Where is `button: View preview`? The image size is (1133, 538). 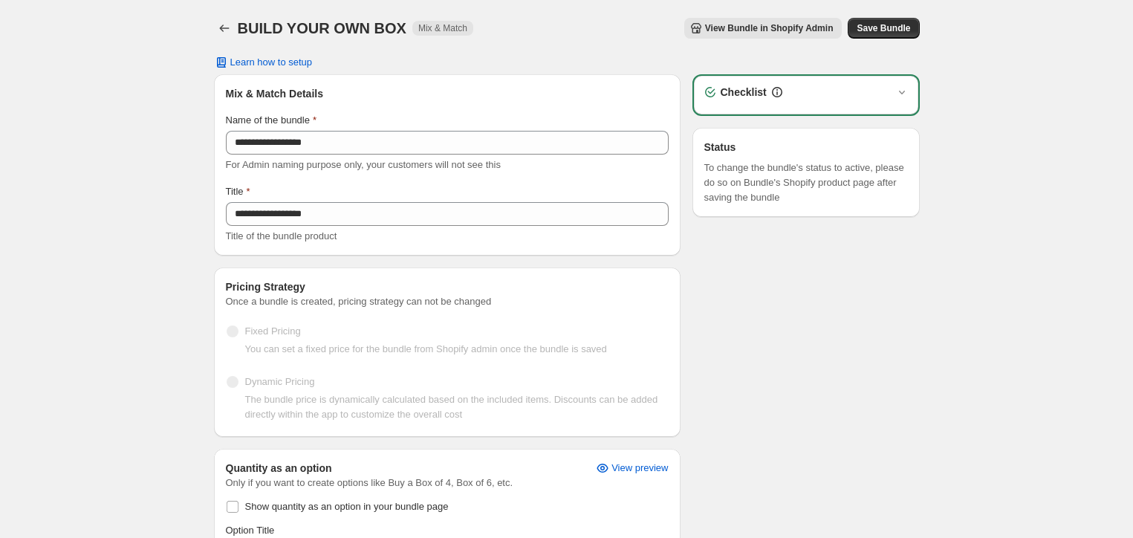 button: View preview is located at coordinates (632, 468).